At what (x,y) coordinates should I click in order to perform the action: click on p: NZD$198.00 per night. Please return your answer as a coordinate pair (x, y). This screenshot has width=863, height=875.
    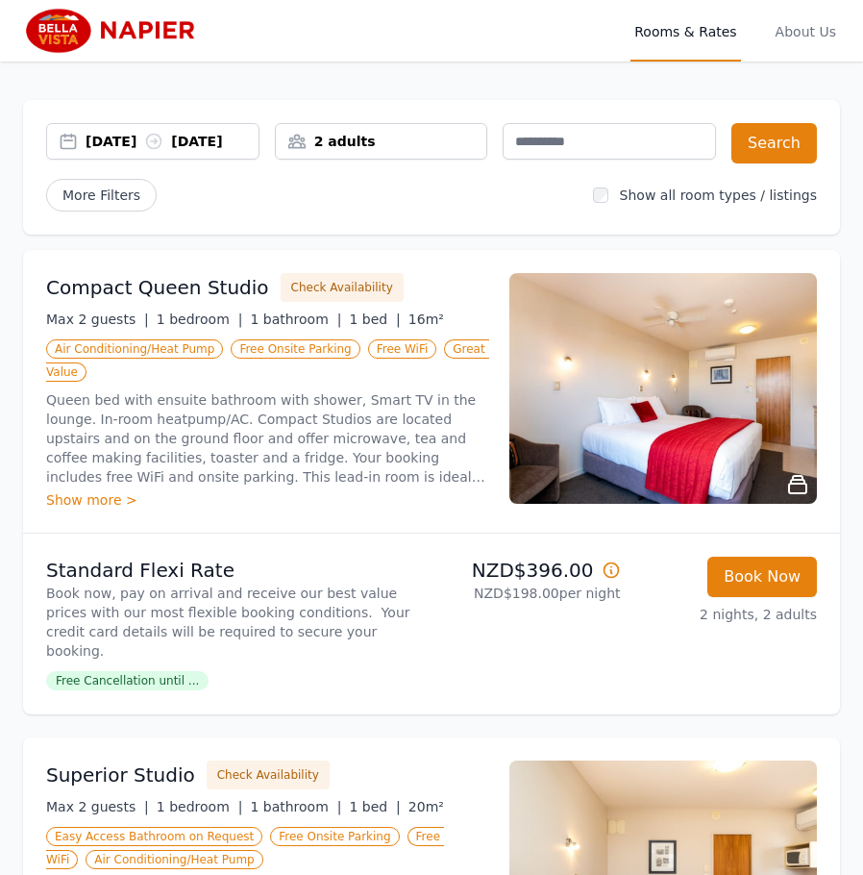
    Looking at the image, I should click on (530, 593).